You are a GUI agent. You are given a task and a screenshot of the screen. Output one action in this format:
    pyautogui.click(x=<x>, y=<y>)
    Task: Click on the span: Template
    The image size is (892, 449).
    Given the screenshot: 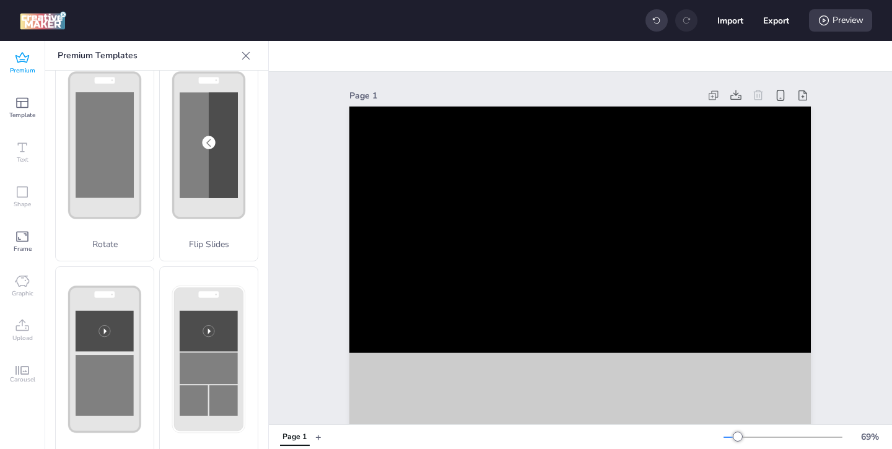 What is the action you would take?
    pyautogui.click(x=22, y=115)
    